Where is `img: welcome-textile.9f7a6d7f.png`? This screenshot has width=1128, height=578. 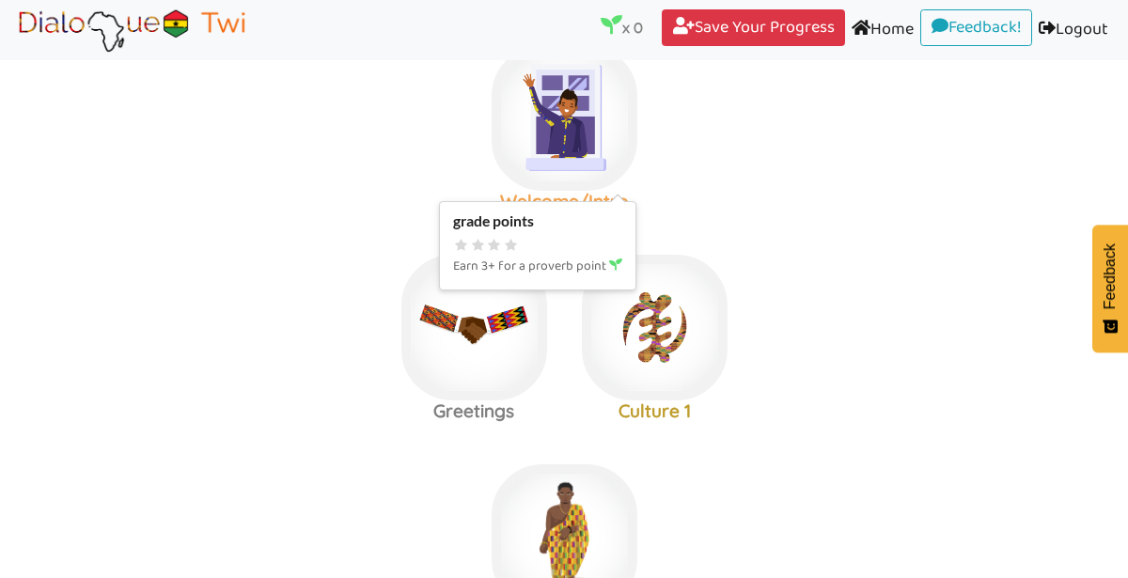
img: welcome-textile.9f7a6d7f.png is located at coordinates (564, 117).